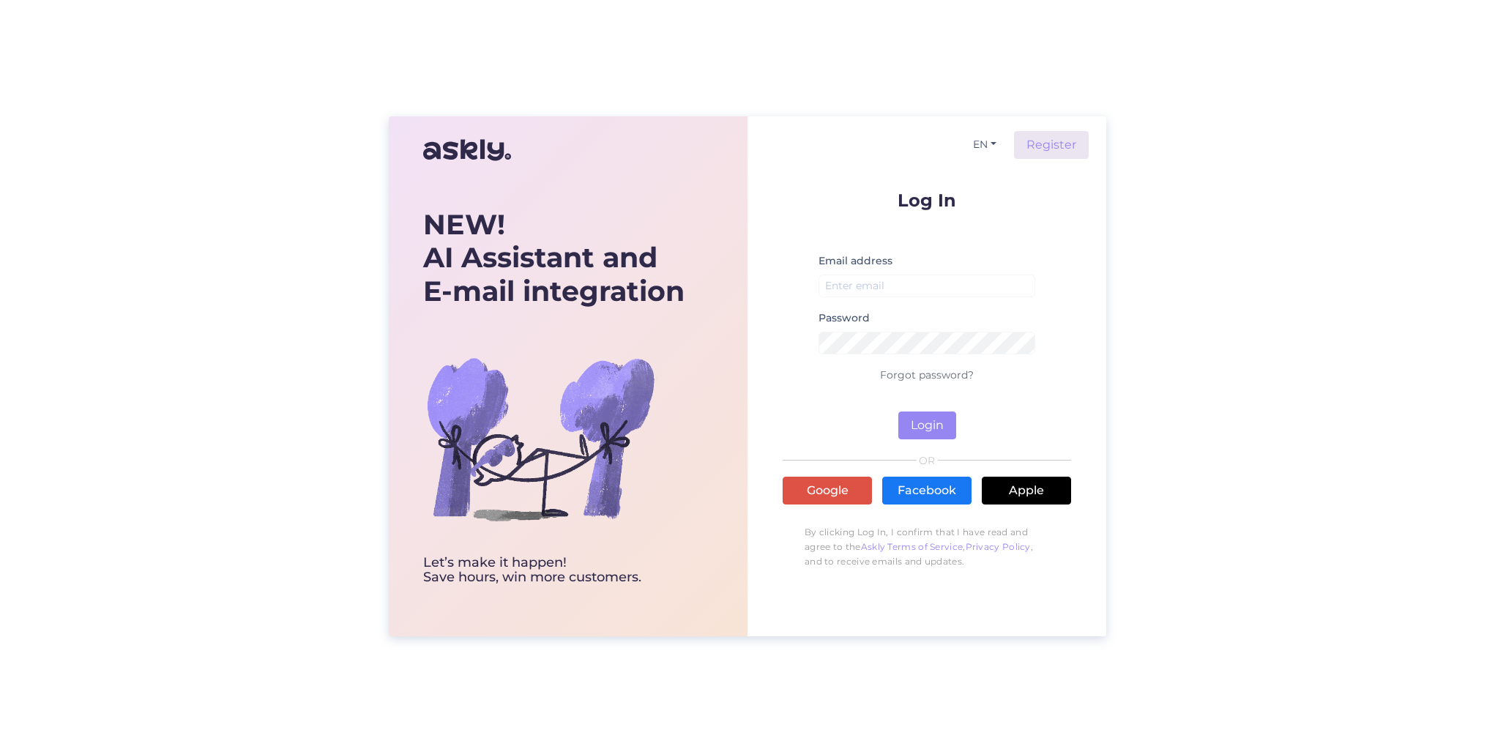  Describe the element at coordinates (827, 490) in the screenshot. I see `a: Google` at that location.